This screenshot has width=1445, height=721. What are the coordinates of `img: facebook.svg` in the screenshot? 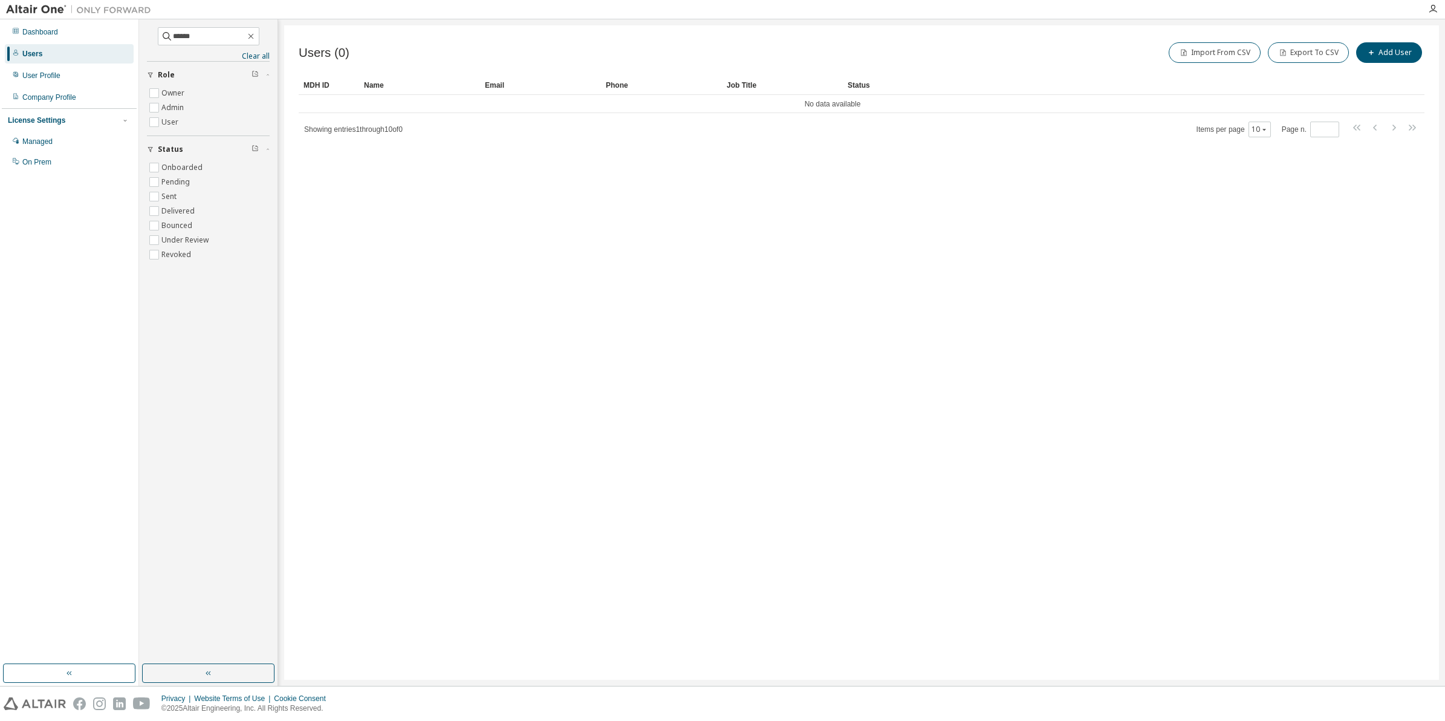 It's located at (79, 703).